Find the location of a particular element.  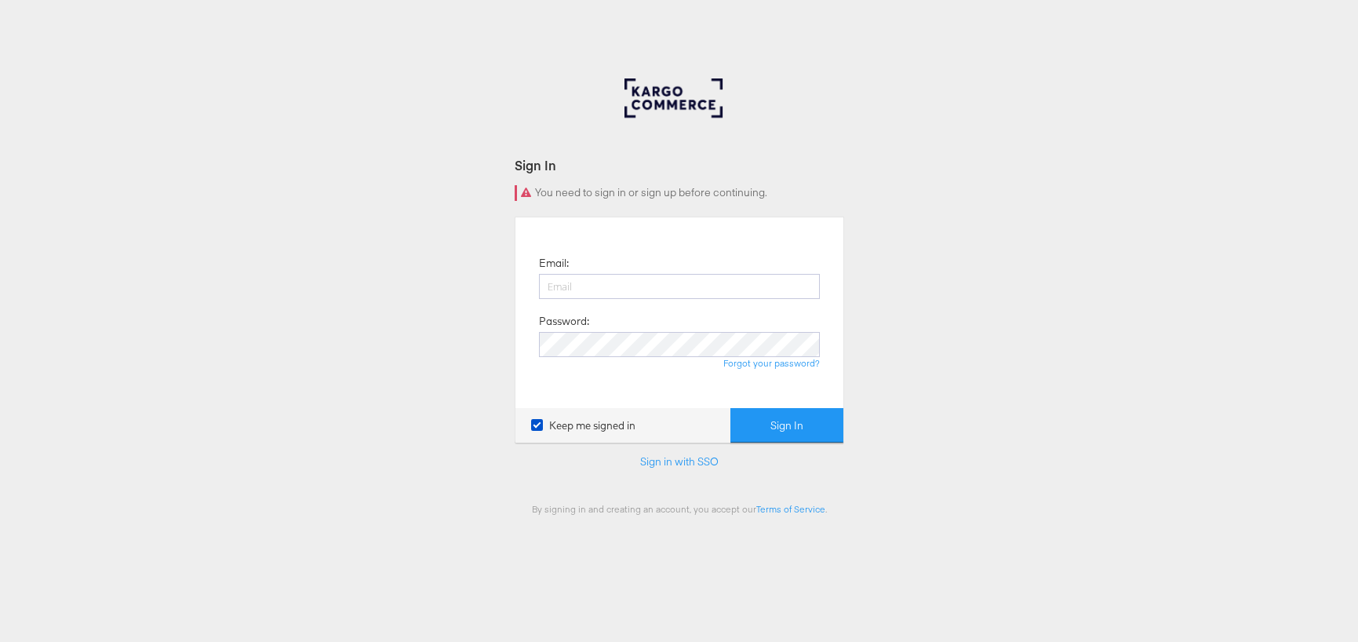

div: Sign In is located at coordinates (679, 165).